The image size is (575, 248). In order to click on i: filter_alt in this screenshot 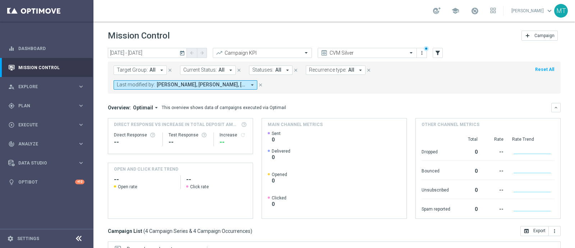, I will do `click(438, 53)`.